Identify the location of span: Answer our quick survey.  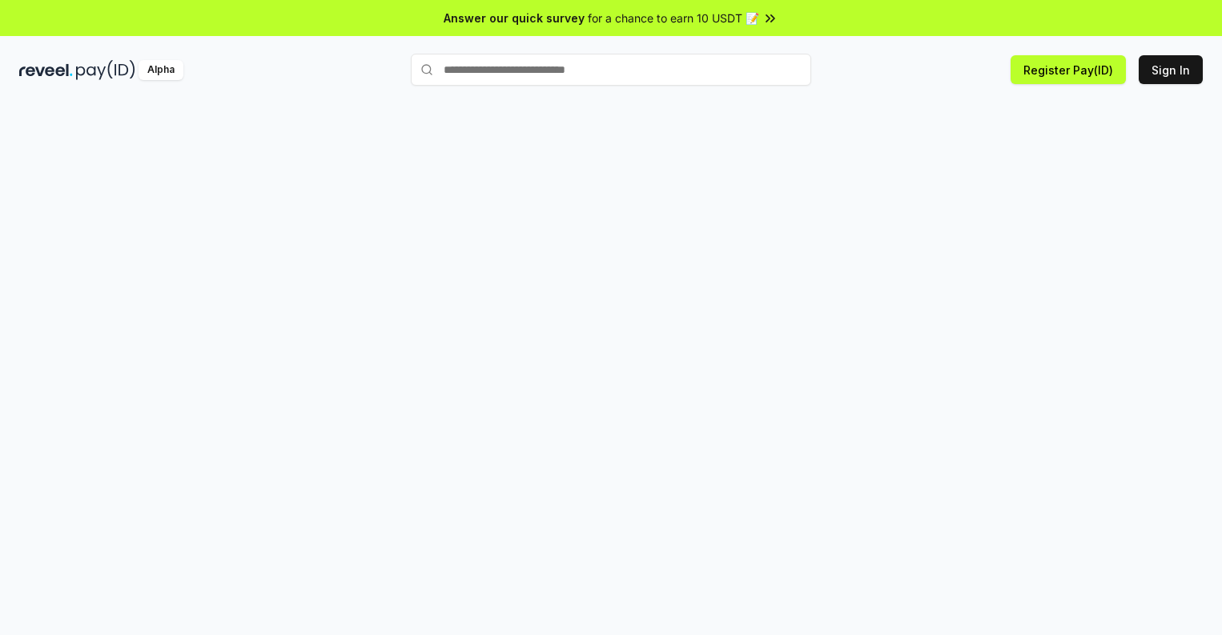
(514, 18).